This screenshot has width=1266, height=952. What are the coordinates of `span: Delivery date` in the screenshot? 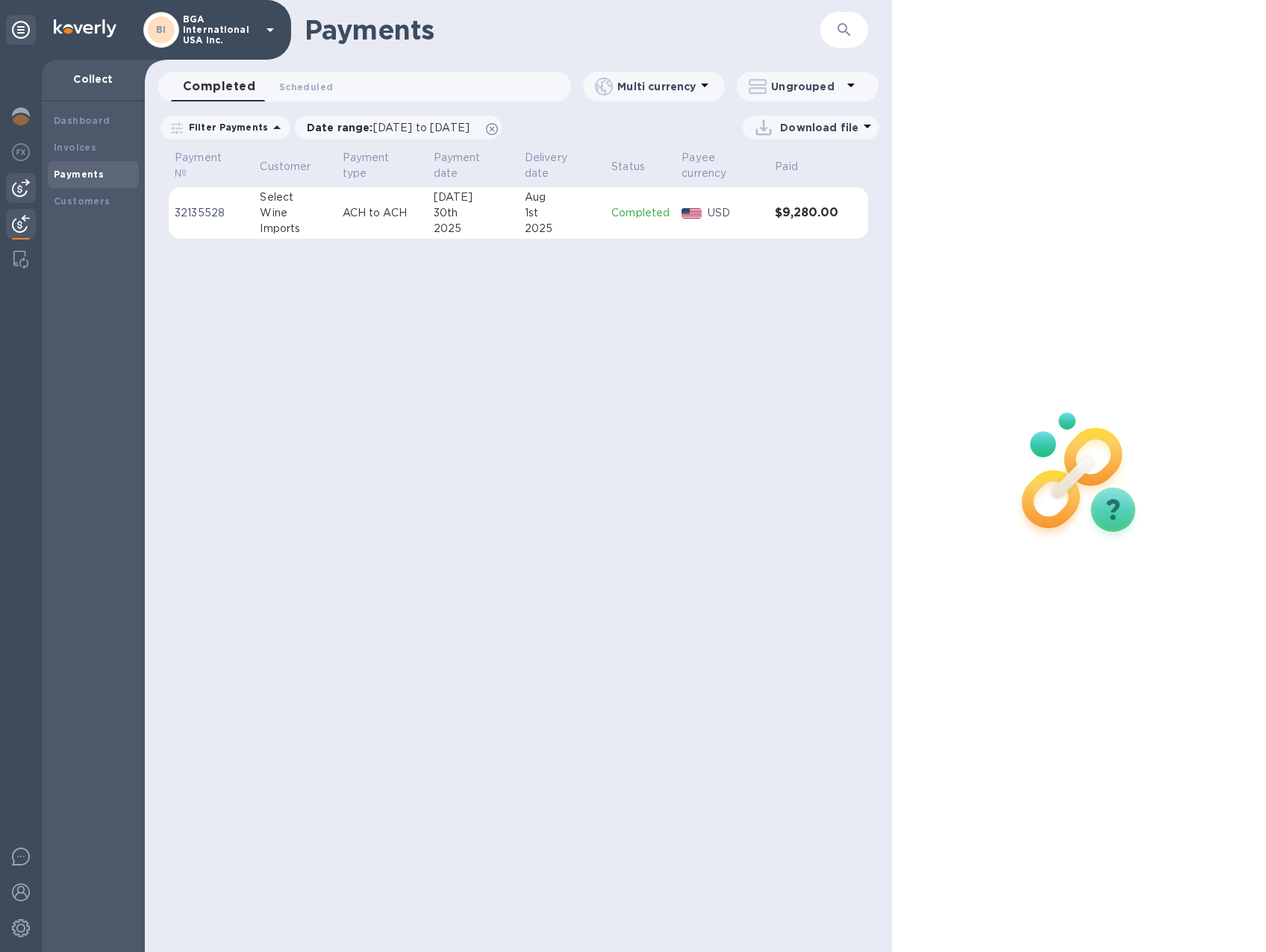 It's located at (562, 166).